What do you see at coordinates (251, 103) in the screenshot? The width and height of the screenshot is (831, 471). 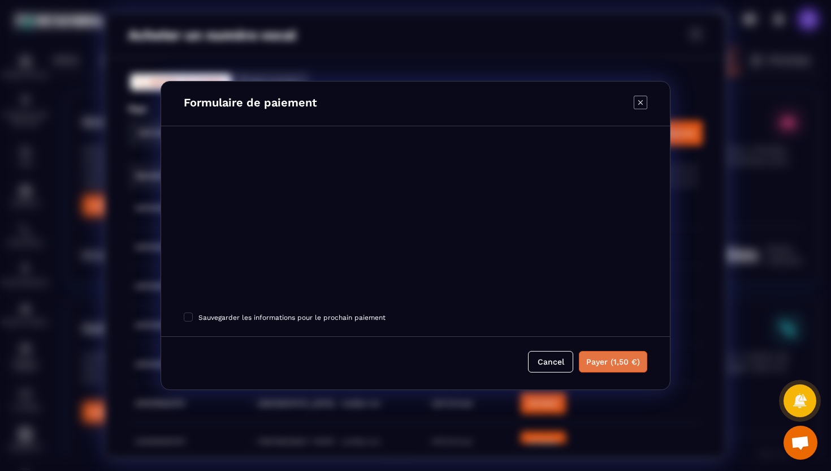 I see `h4: Formulaire de paiement` at bounding box center [251, 103].